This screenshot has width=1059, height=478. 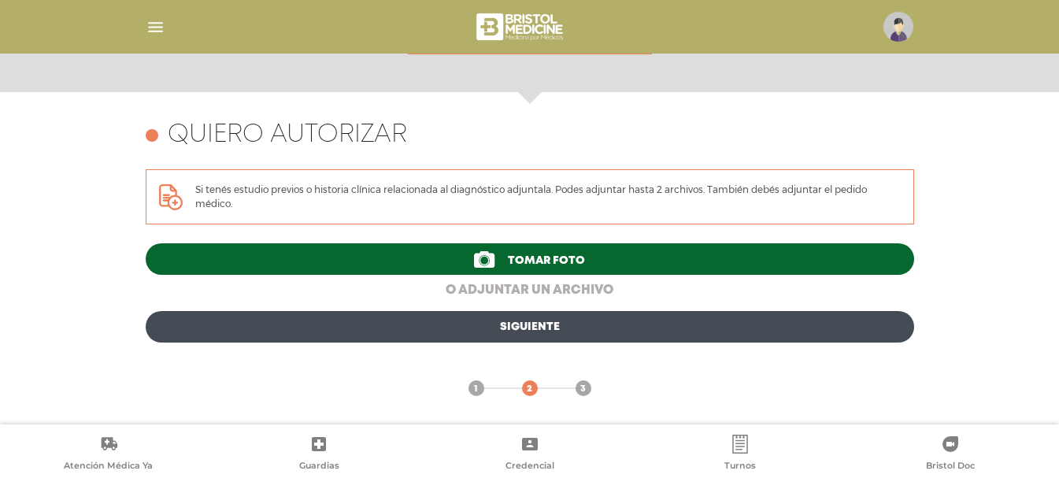 What do you see at coordinates (529, 389) in the screenshot?
I see `span: 2` at bounding box center [529, 389].